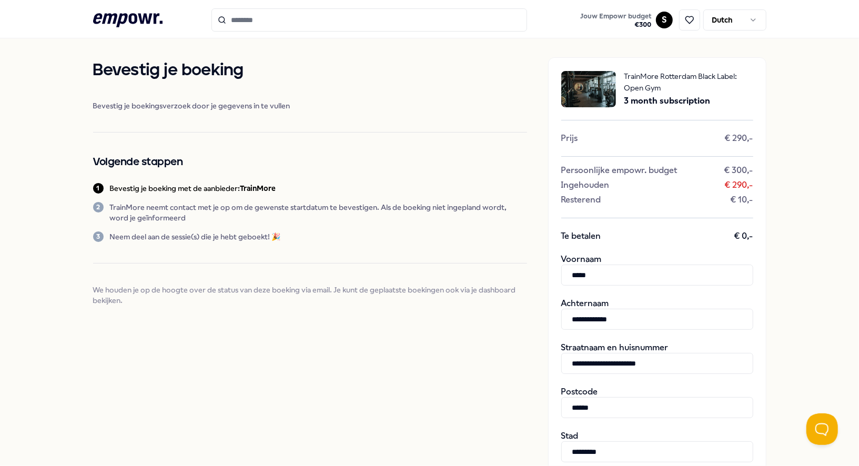 The width and height of the screenshot is (859, 466). I want to click on span: Bevestig je boekingsverzoek door je gegevens in te vullen, so click(310, 106).